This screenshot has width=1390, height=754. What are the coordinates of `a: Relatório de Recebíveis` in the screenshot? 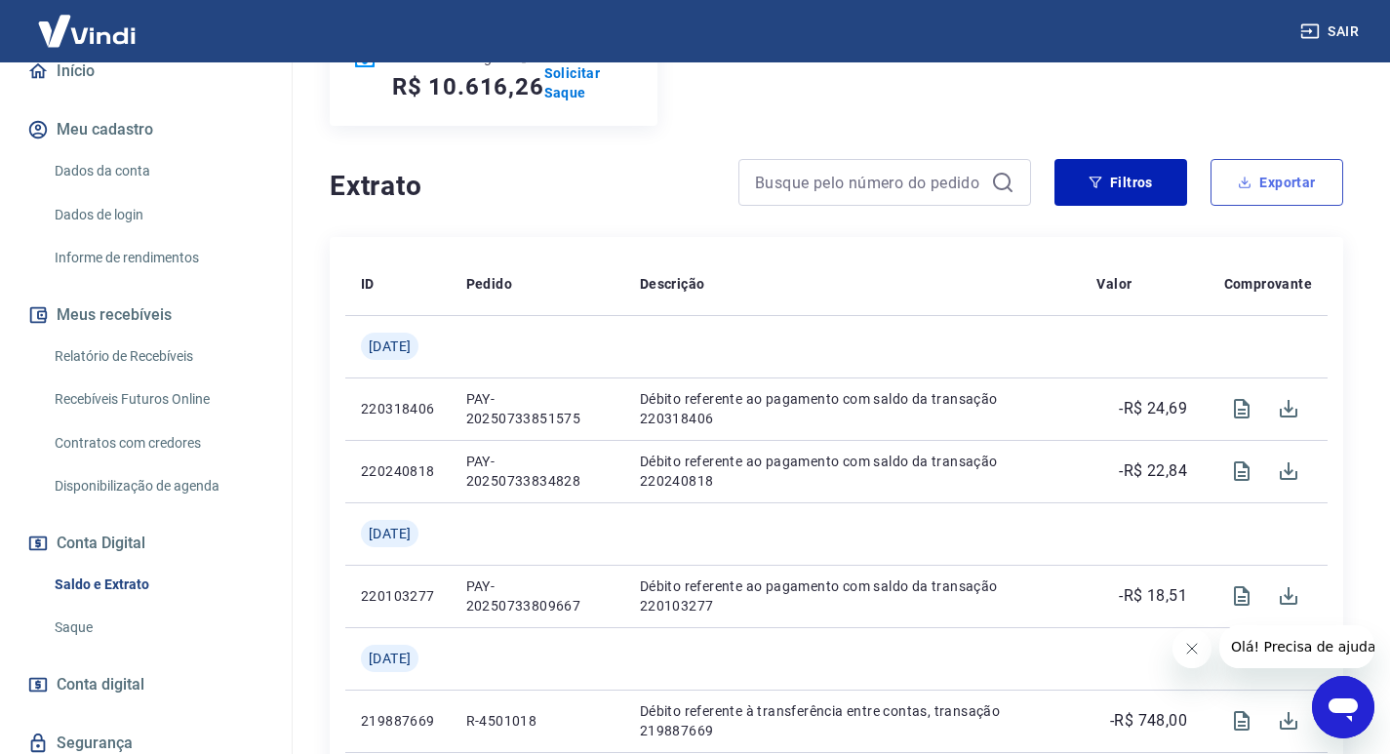 It's located at (157, 356).